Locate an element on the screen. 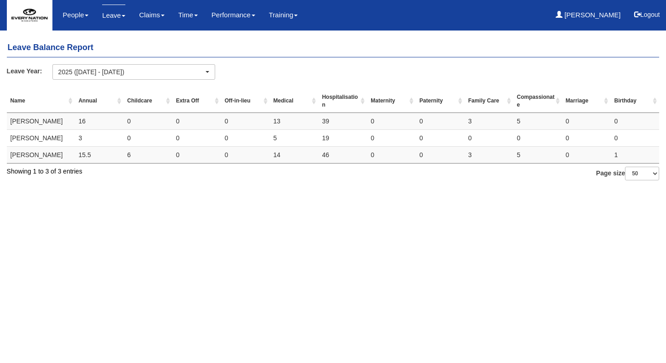  a: Training is located at coordinates (283, 15).